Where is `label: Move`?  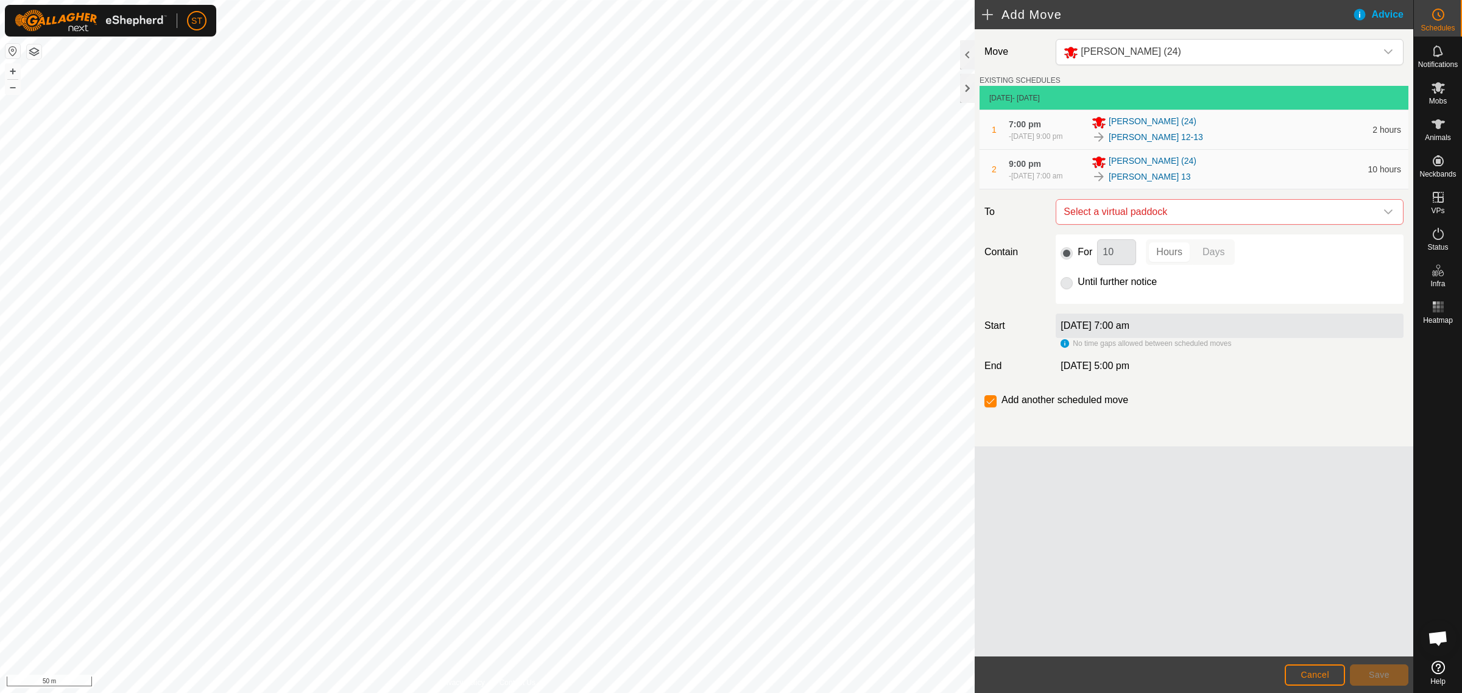
label: Move is located at coordinates (1015, 52).